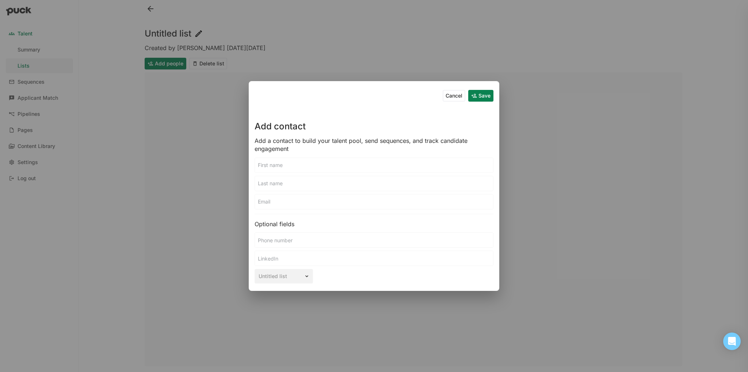 The image size is (748, 372). What do you see at coordinates (374, 258) in the screenshot?
I see `input: LinkedIn` at bounding box center [374, 258].